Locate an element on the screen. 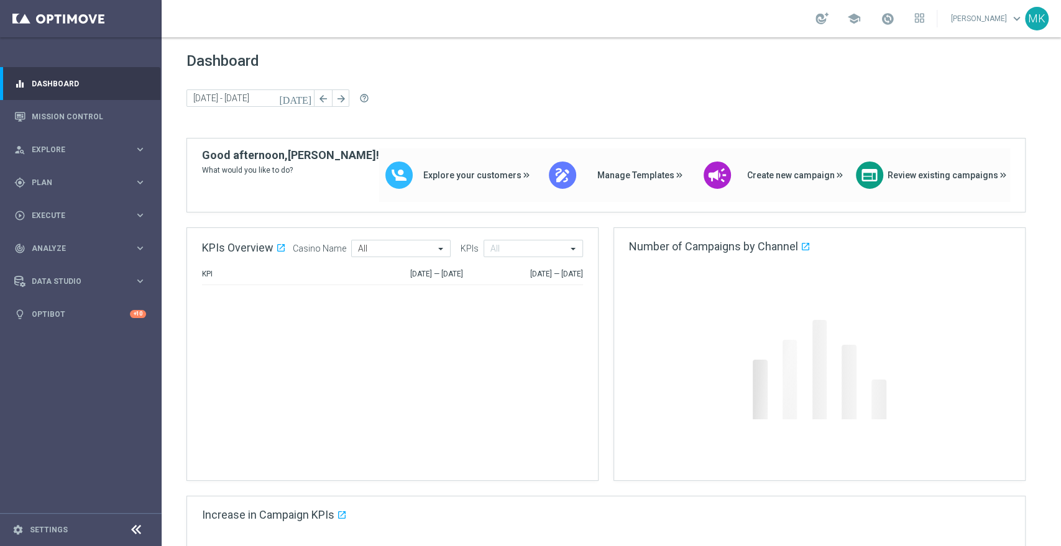  div: play_circle_outline Execute keyboard_arrow_right is located at coordinates (80, 216).